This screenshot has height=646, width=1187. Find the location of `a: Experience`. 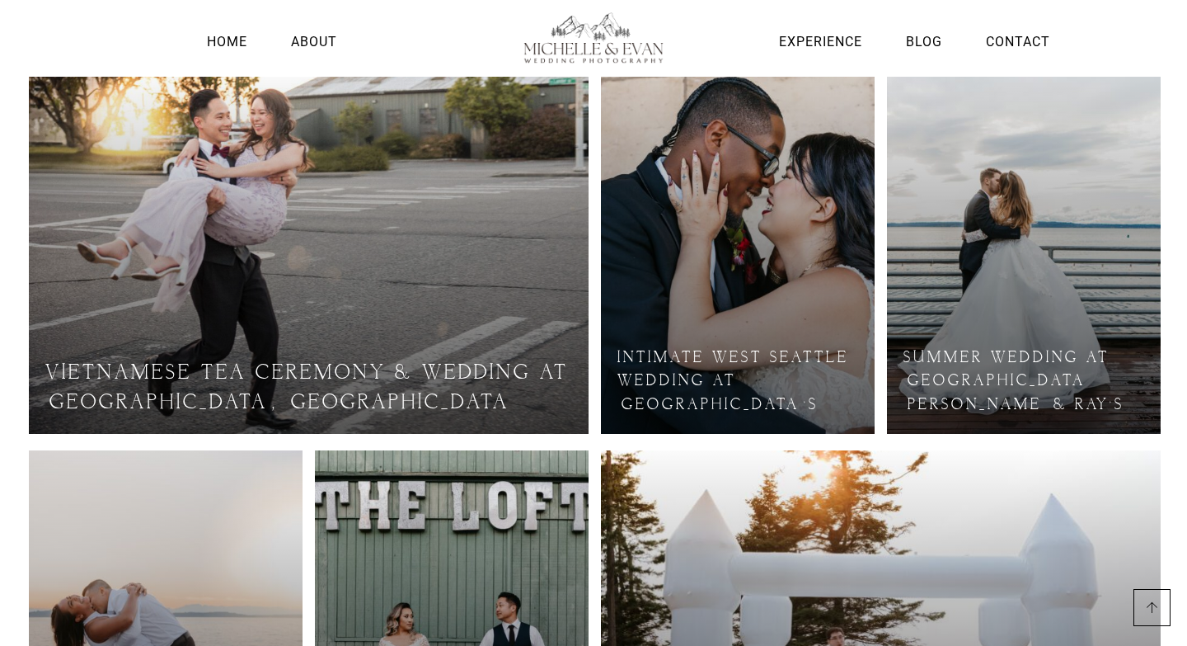

a: Experience is located at coordinates (820, 41).